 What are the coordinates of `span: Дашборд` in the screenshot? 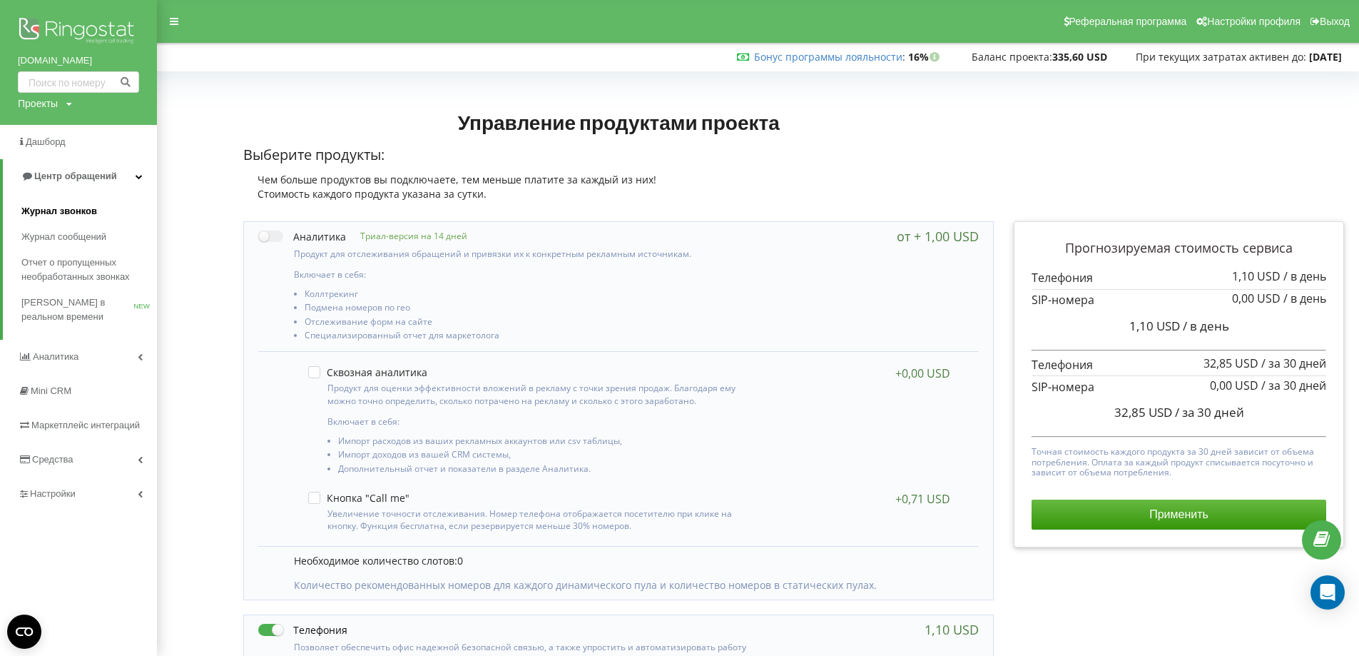 It's located at (46, 141).